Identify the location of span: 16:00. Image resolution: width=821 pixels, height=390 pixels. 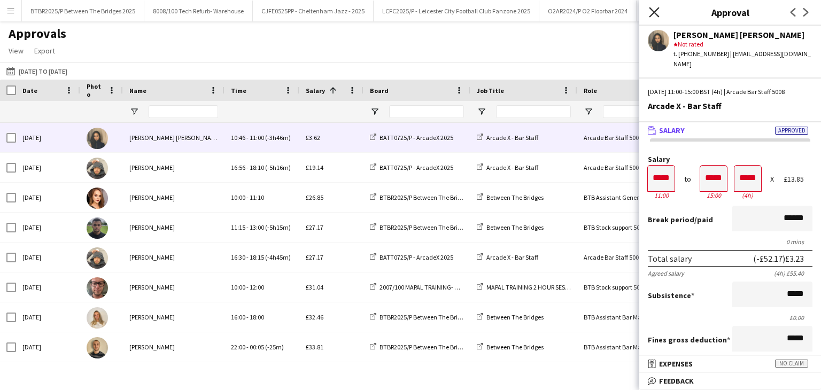
(238, 317).